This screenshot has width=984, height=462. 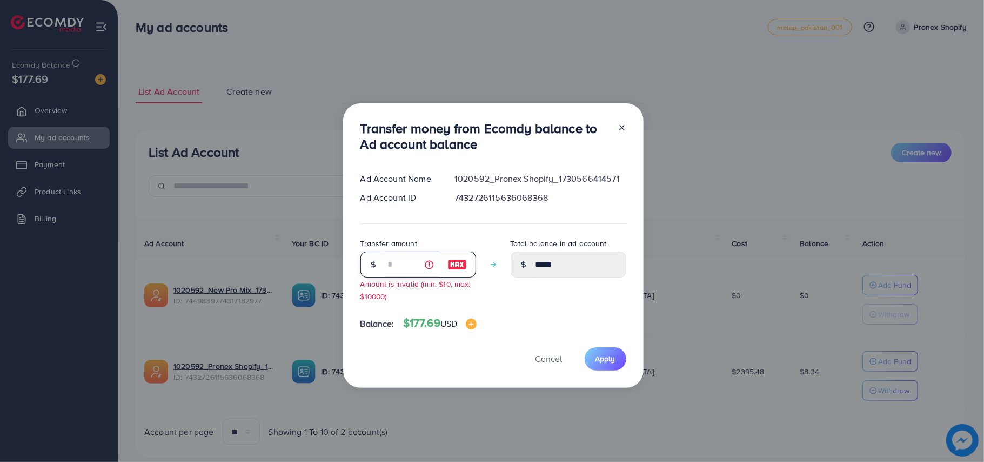 What do you see at coordinates (605, 358) in the screenshot?
I see `span: Apply` at bounding box center [605, 358].